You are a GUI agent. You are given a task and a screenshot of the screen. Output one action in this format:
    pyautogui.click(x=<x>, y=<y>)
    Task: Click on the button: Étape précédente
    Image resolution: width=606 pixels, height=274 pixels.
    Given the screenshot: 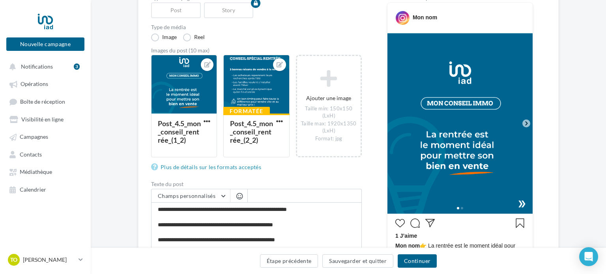 What is the action you would take?
    pyautogui.click(x=289, y=261)
    